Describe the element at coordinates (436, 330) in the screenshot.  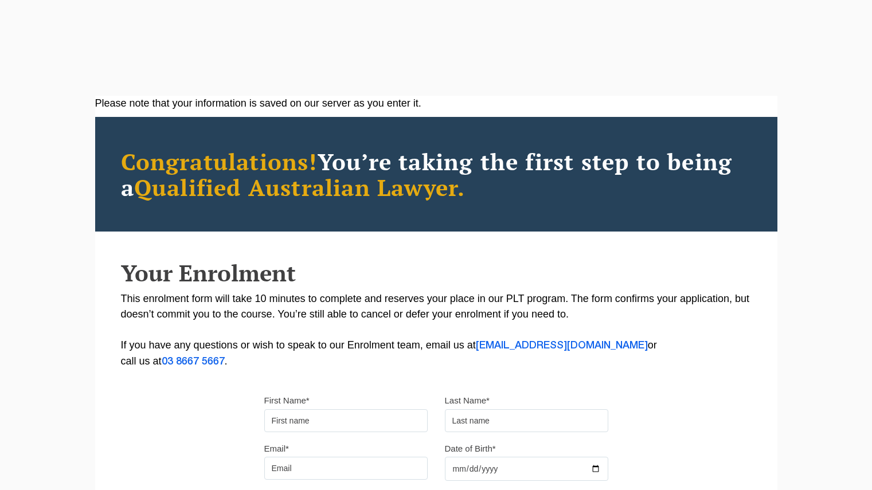
I see `p: This enrolment form will take 10 minutes to complete and reserves your place in our PLT program. ...` at that location.